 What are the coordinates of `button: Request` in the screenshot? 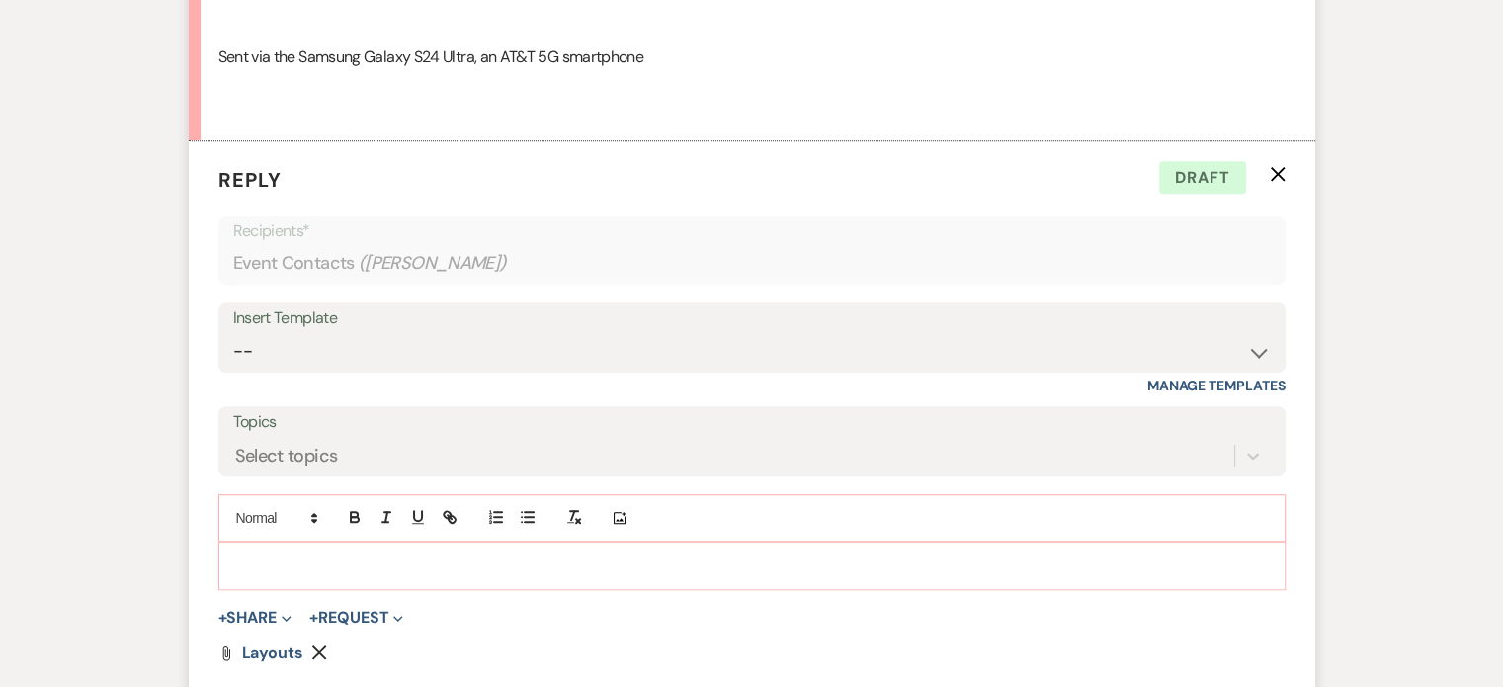 It's located at (356, 618).